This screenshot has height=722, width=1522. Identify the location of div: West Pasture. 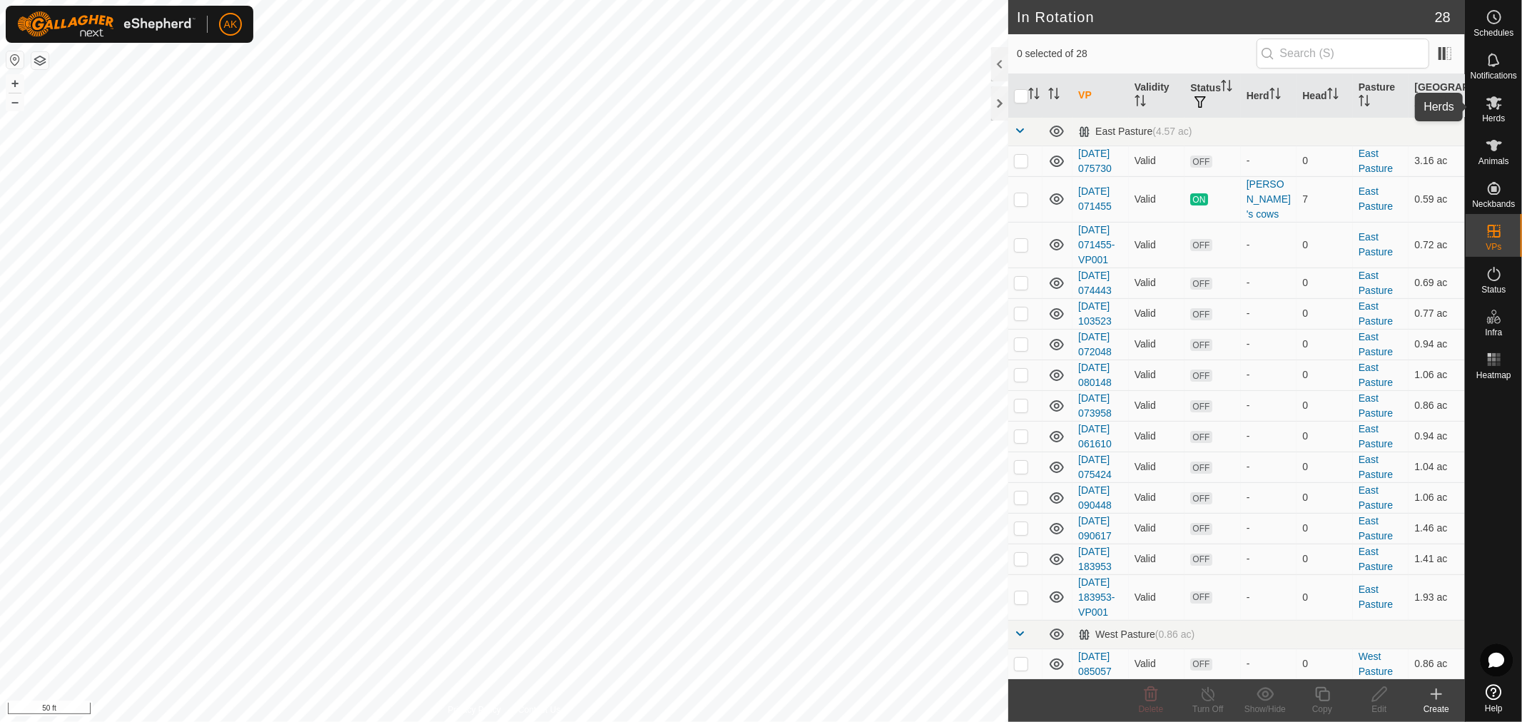
(1136, 634).